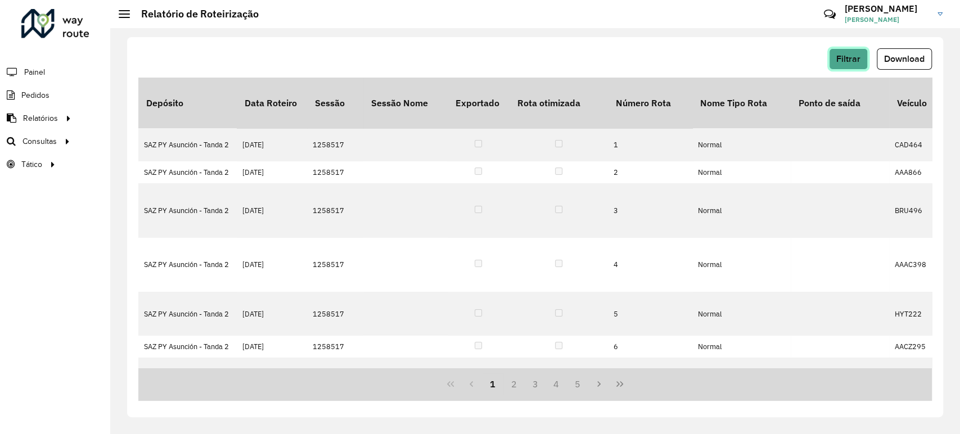 The width and height of the screenshot is (960, 434). Describe the element at coordinates (650, 346) in the screenshot. I see `td: 6` at that location.